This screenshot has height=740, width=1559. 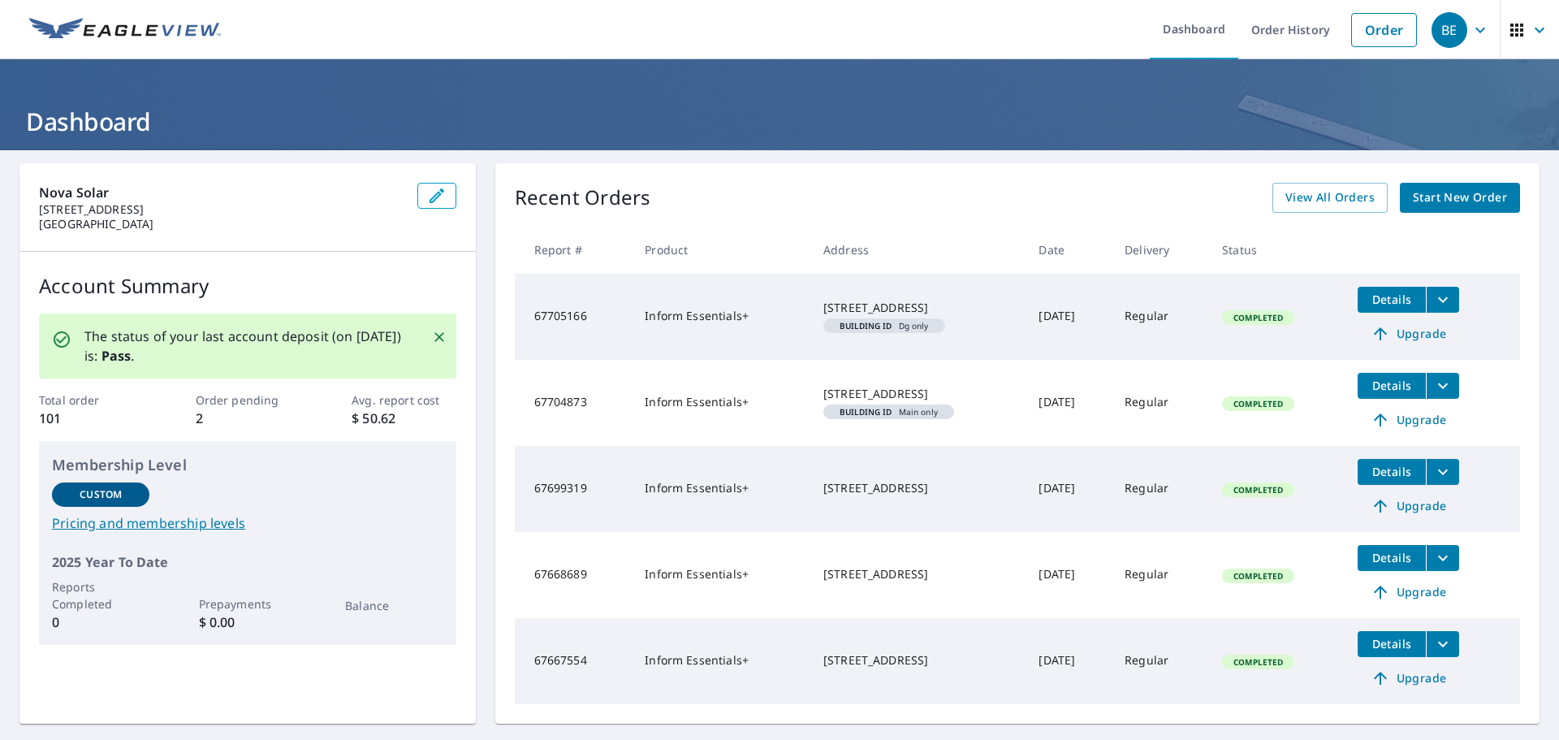 What do you see at coordinates (573, 249) in the screenshot?
I see `th: Report #` at bounding box center [573, 249].